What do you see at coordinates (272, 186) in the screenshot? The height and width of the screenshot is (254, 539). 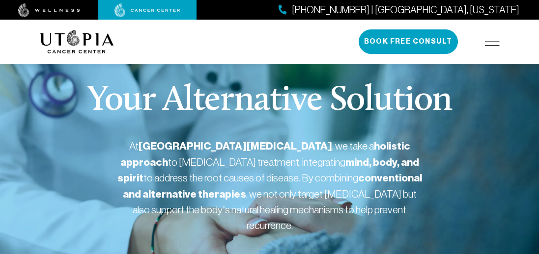 I see `strong: conventional and alternative therapies` at bounding box center [272, 186].